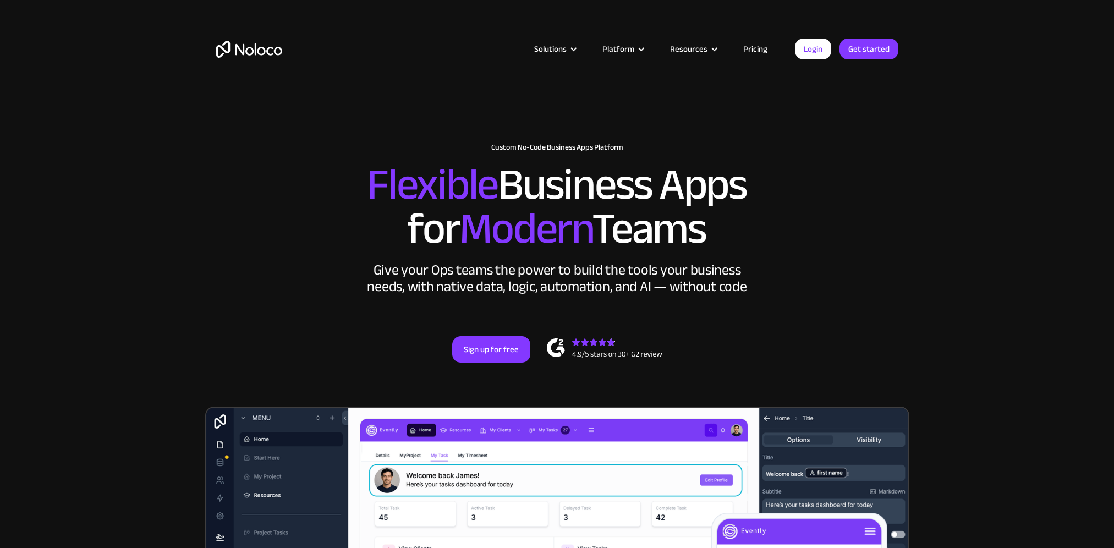 The image size is (1114, 548). I want to click on span: Flexible, so click(432, 184).